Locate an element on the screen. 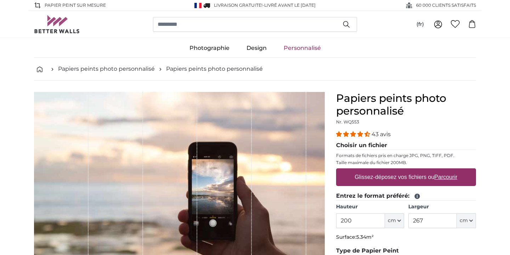 Image resolution: width=510 pixels, height=255 pixels. img: Betterwalls is located at coordinates (57, 24).